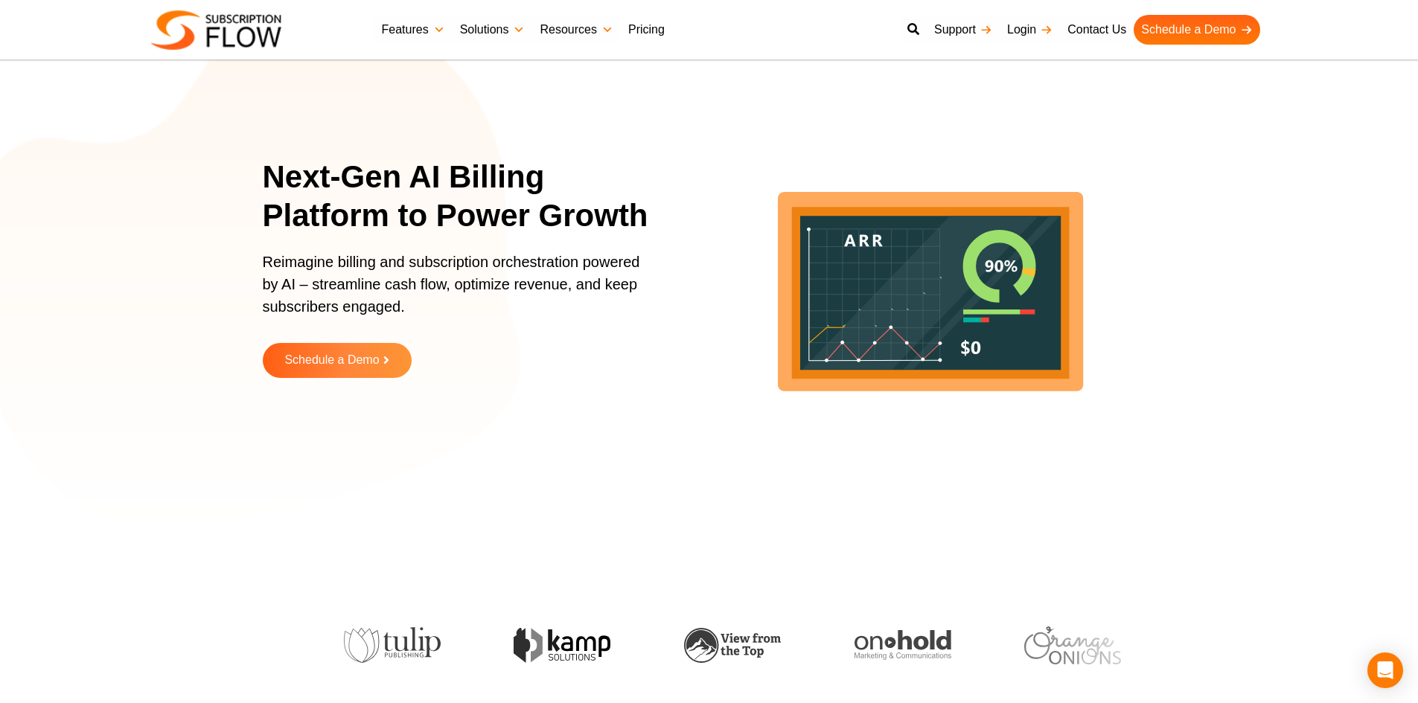 The image size is (1418, 703). I want to click on a: Pricing, so click(646, 30).